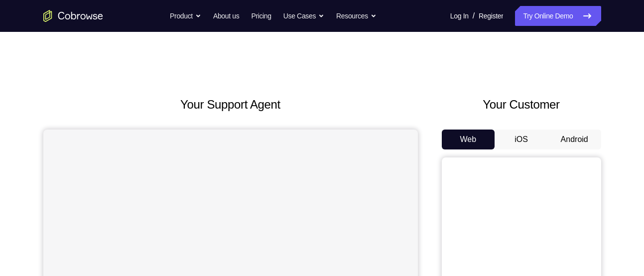  Describe the element at coordinates (304, 16) in the screenshot. I see `button: Use Cases` at that location.